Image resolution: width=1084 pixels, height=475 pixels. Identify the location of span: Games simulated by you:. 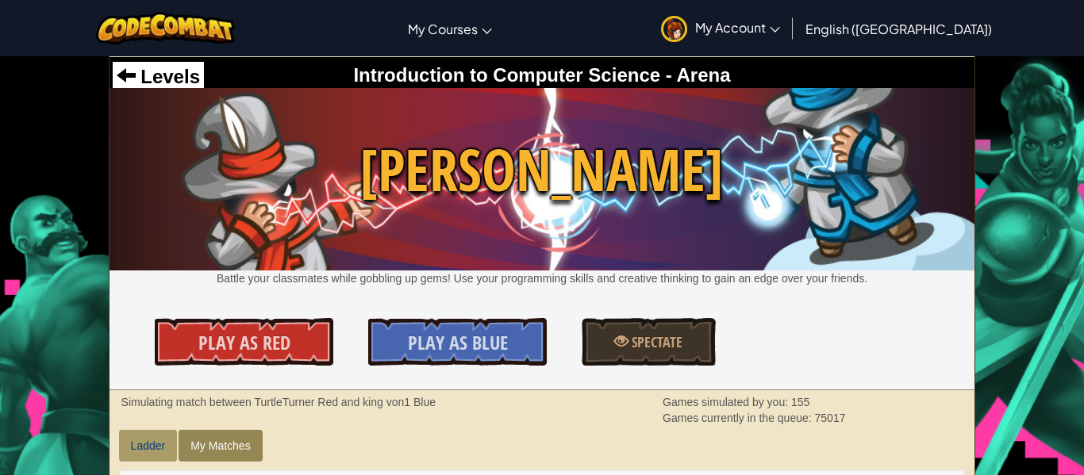
(727, 402).